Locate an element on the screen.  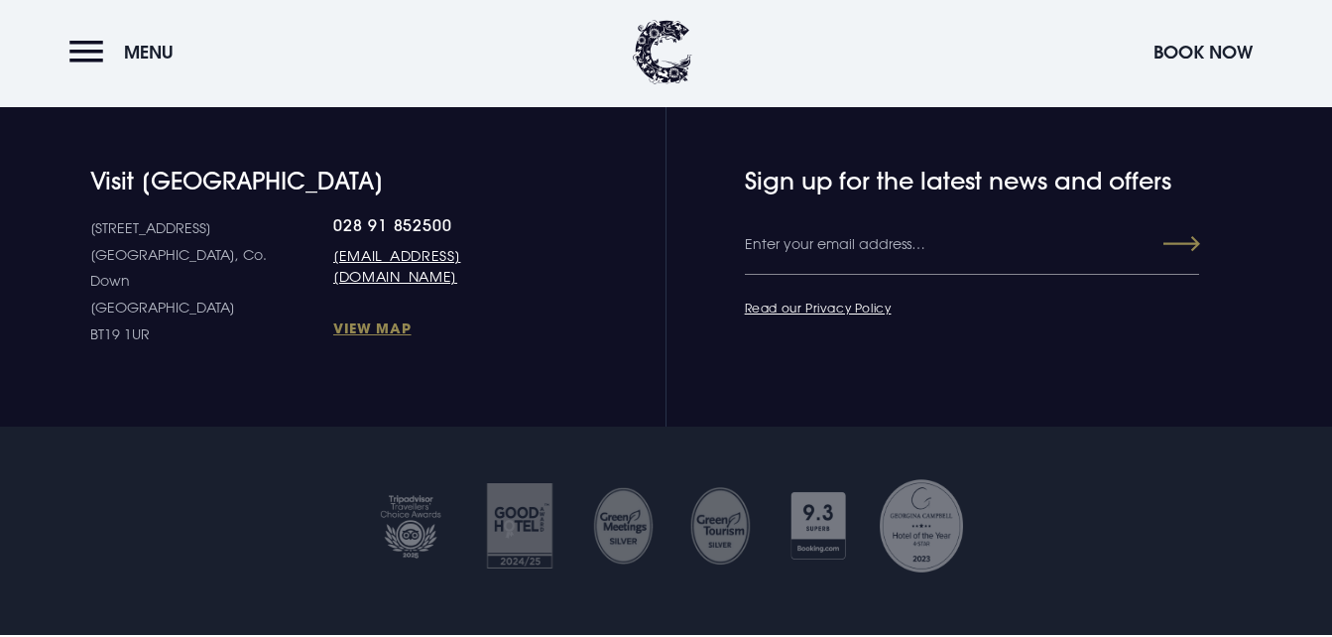
a: 028 91 852500 is located at coordinates (437, 225).